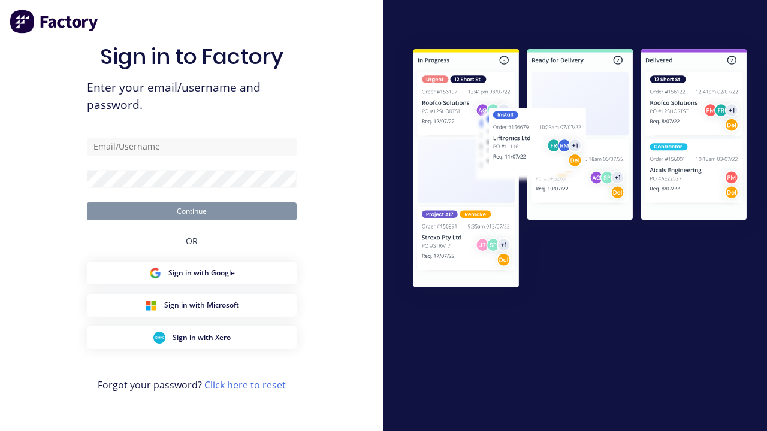 The width and height of the screenshot is (767, 431). What do you see at coordinates (201, 338) in the screenshot?
I see `span: Sign in with Xero` at bounding box center [201, 338].